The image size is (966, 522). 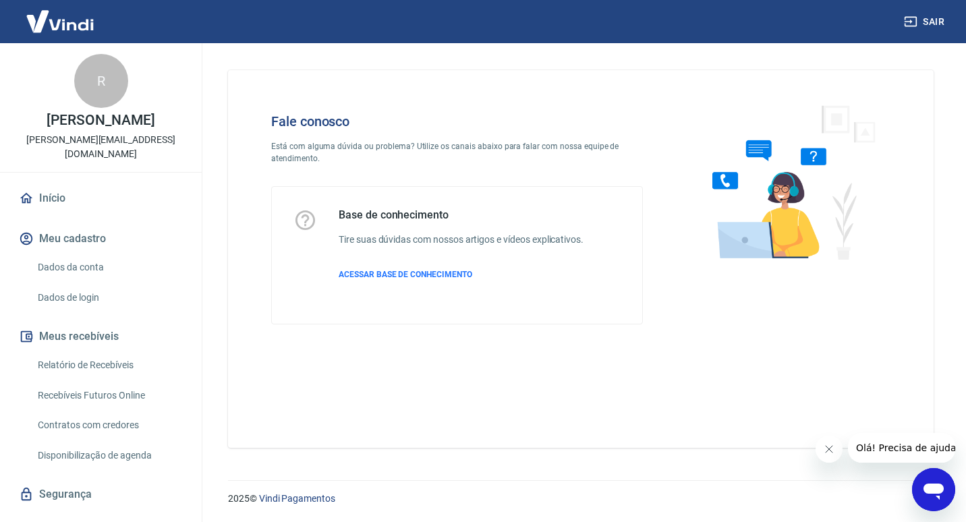 I want to click on p: 2025 ©, so click(x=581, y=499).